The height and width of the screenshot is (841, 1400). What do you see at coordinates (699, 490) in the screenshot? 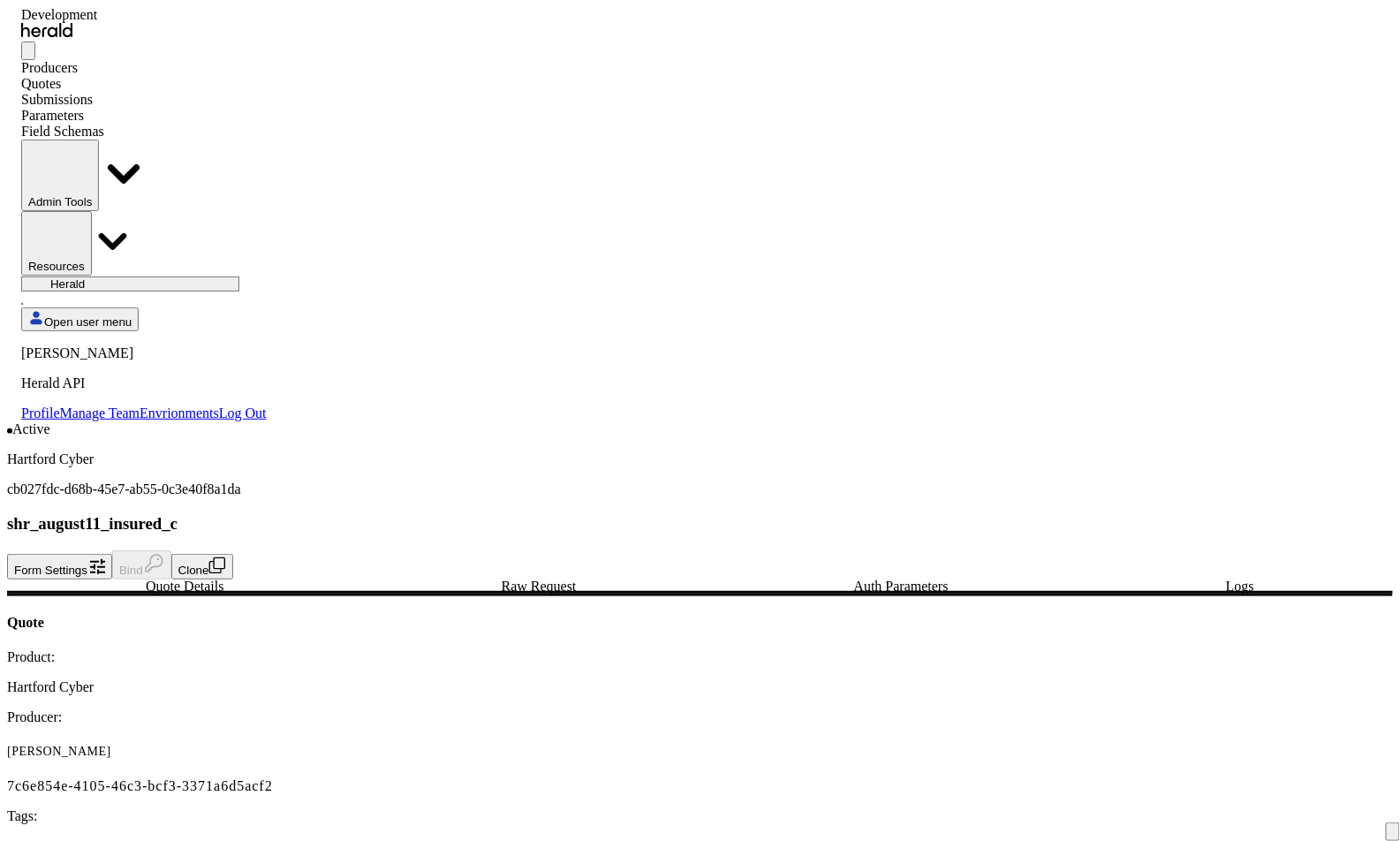
I see `p: cb027fdc-d68b-45e7-ab55-0c3e40f8a1da` at bounding box center [699, 490].